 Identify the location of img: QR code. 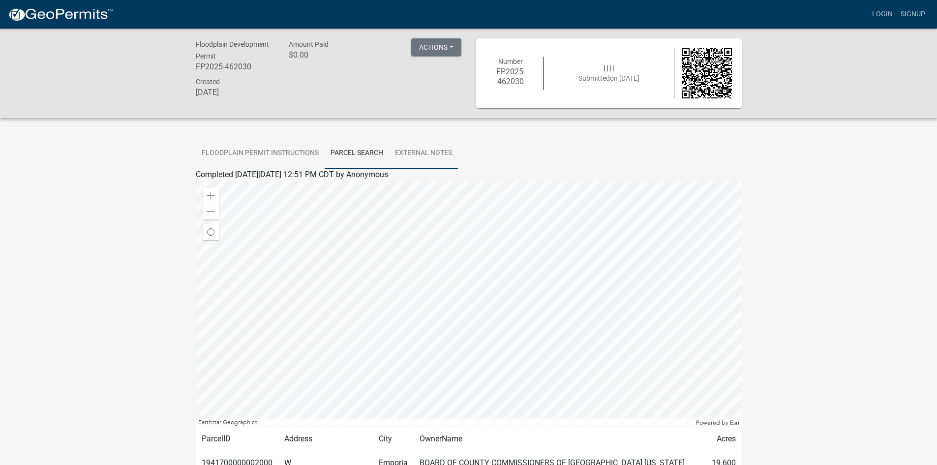
(707, 73).